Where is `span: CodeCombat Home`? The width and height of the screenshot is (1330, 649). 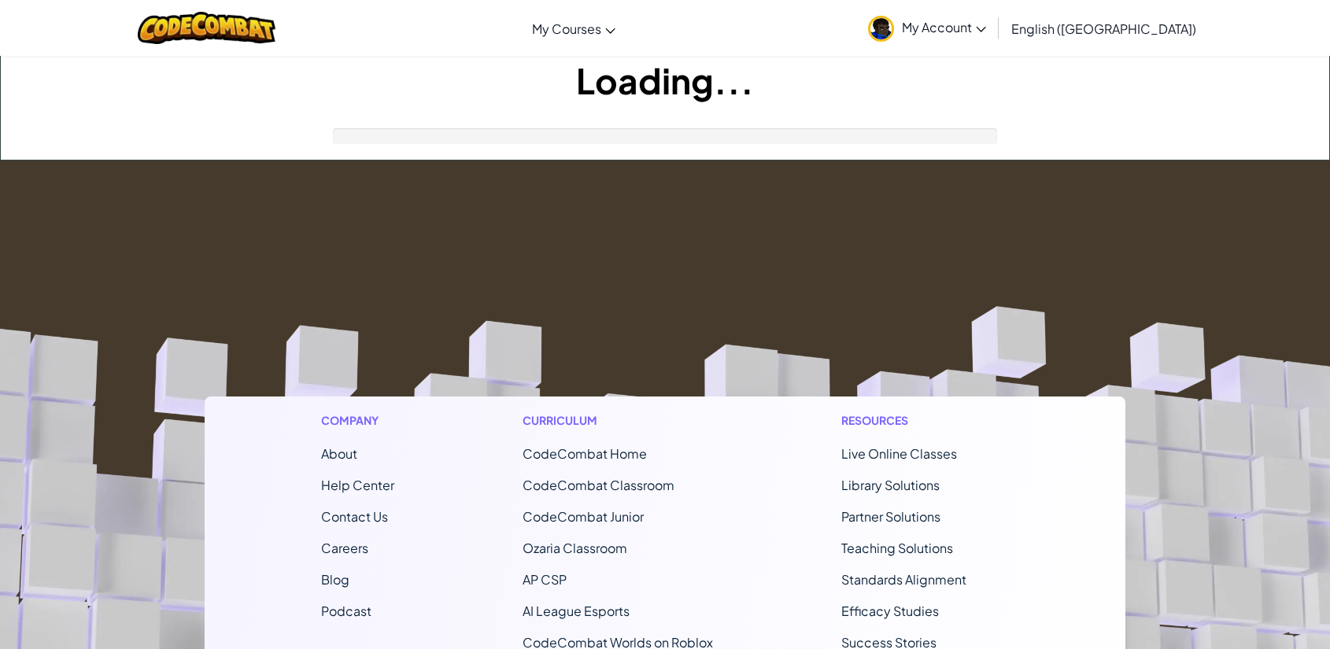 span: CodeCombat Home is located at coordinates (585, 453).